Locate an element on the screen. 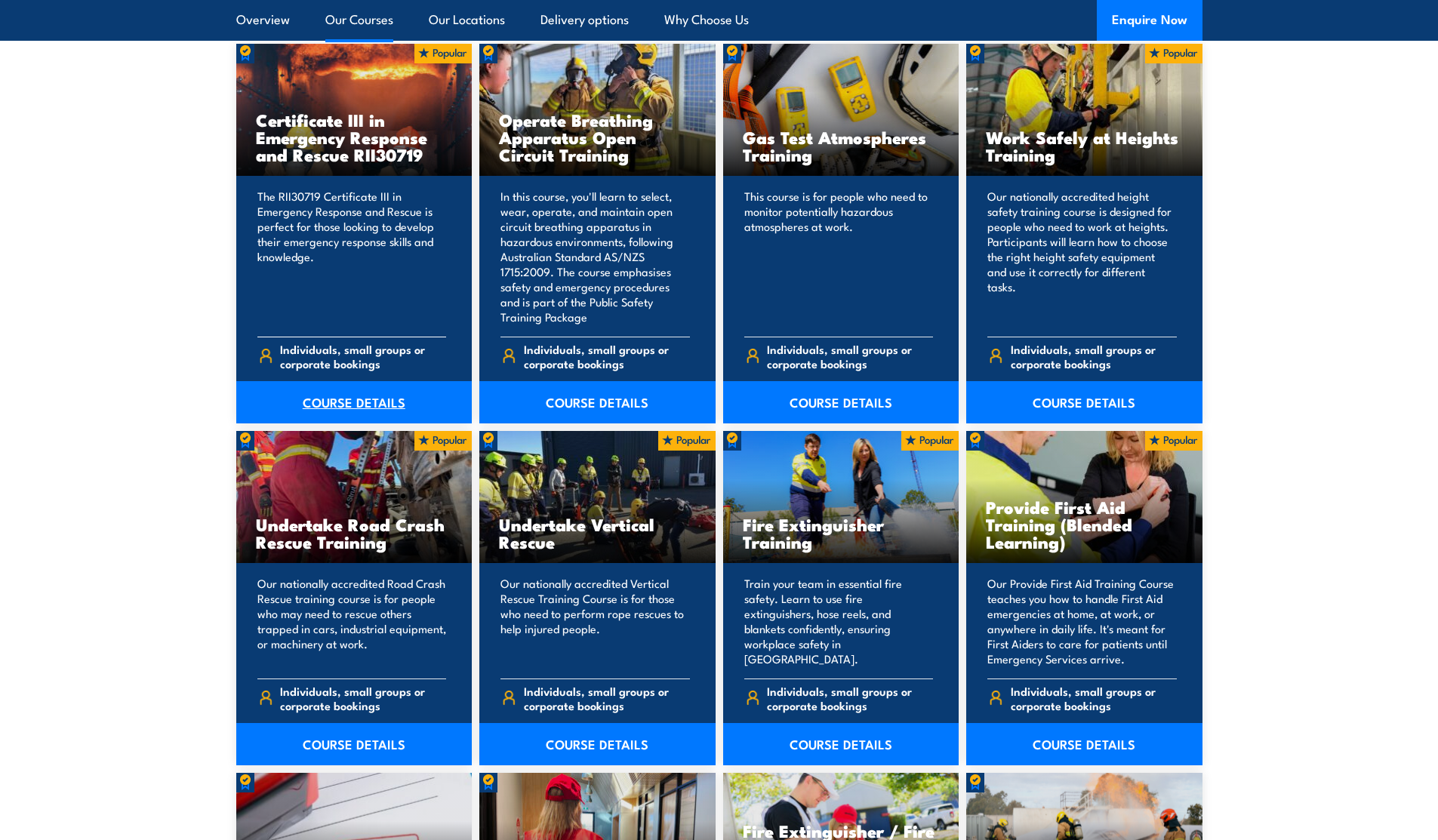  p: Our nationally accredited Vertical Rescue Training Course is for those who need to perform rope r... is located at coordinates (595, 621).